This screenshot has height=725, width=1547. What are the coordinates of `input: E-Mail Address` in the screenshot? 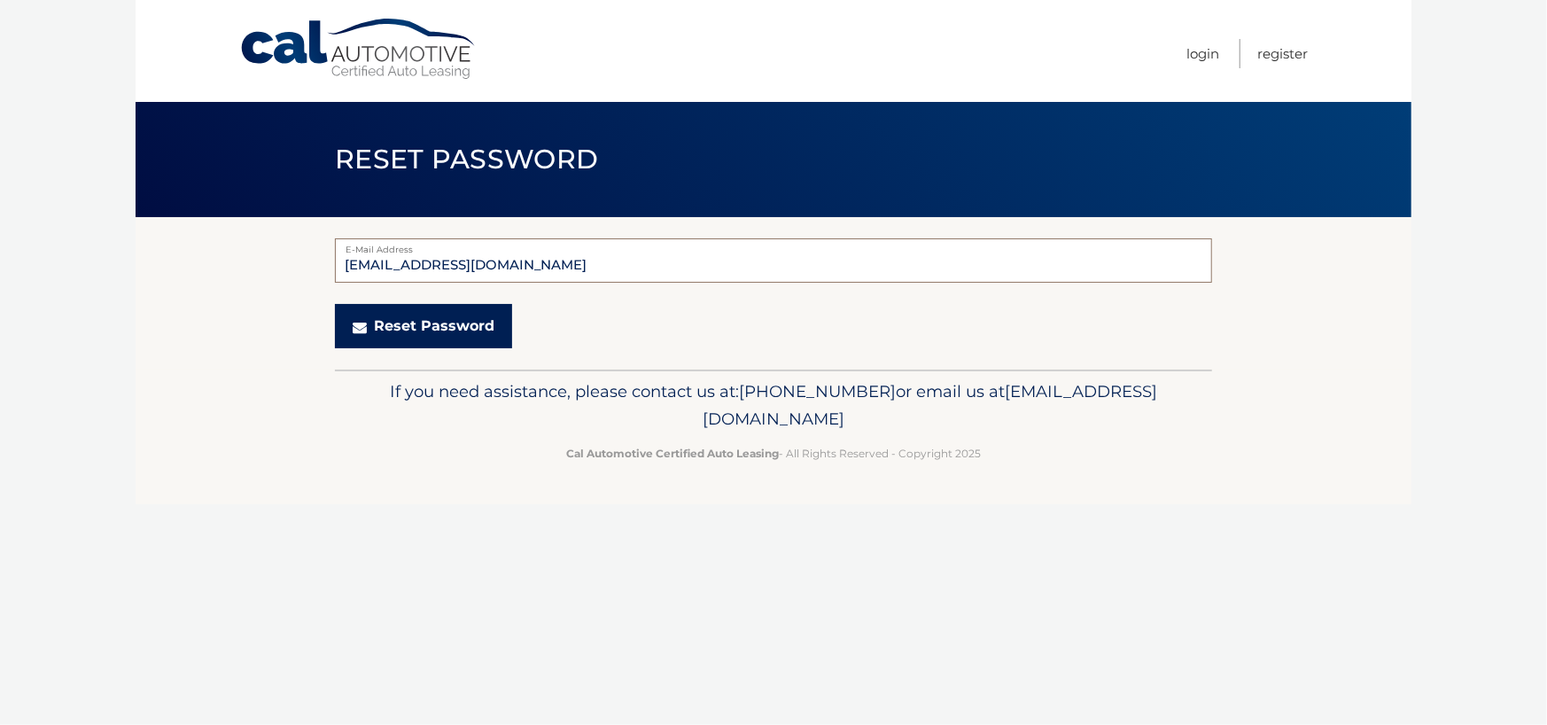 It's located at (774, 261).